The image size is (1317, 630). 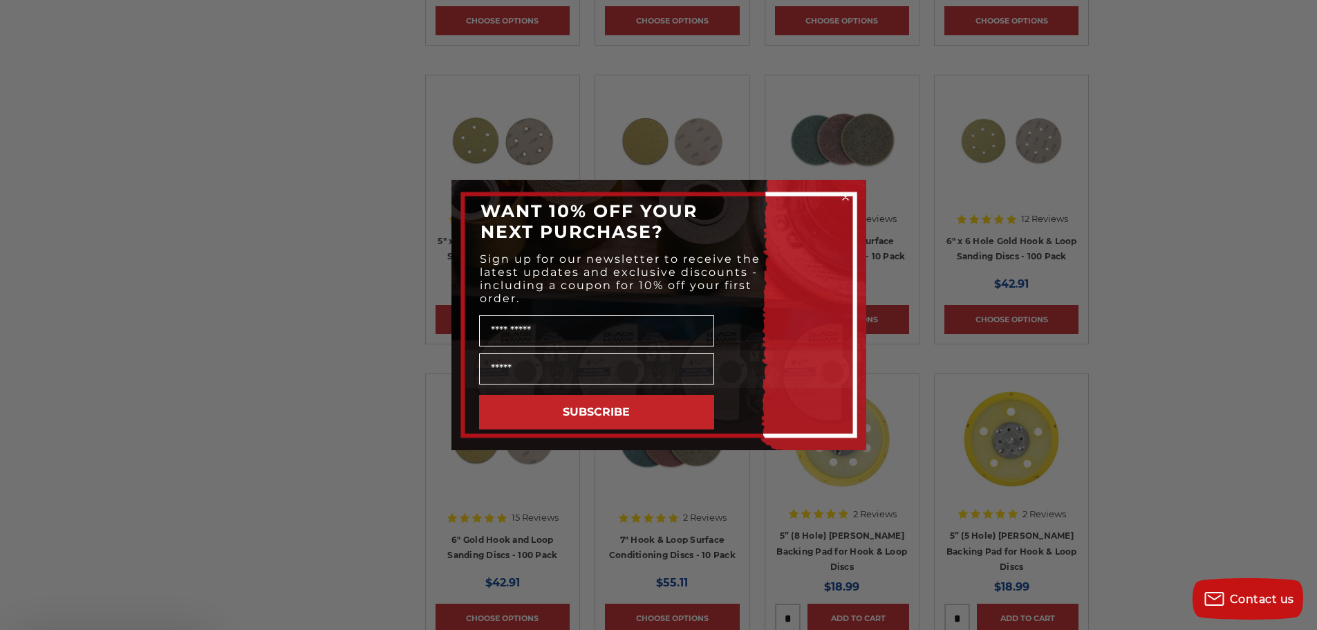 What do you see at coordinates (1248, 599) in the screenshot?
I see `button: Contact us` at bounding box center [1248, 599].